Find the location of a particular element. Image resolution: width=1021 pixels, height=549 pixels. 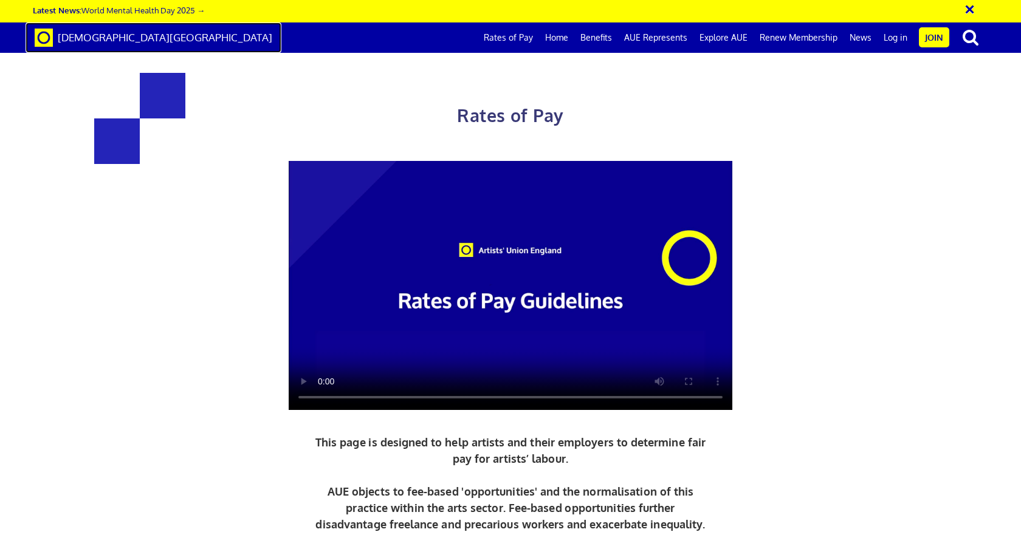

a: News is located at coordinates (860, 38).